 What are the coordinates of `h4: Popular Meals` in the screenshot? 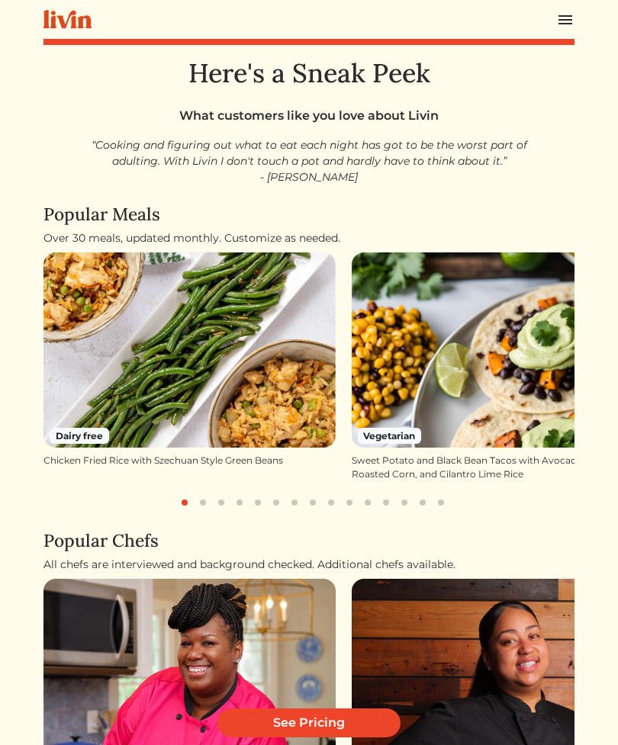 It's located at (309, 214).